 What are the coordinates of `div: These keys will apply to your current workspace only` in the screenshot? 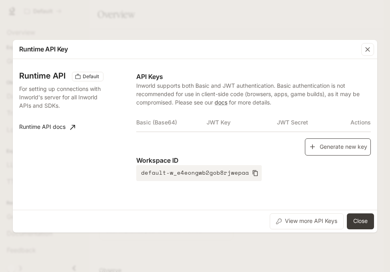 It's located at (87, 77).